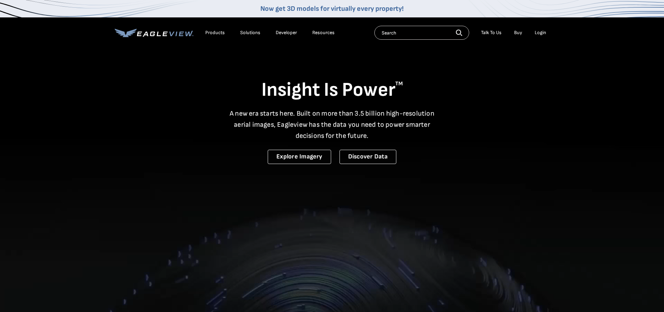 The width and height of the screenshot is (664, 312). What do you see at coordinates (250, 33) in the screenshot?
I see `div: Solutions` at bounding box center [250, 33].